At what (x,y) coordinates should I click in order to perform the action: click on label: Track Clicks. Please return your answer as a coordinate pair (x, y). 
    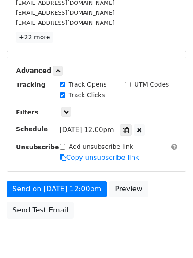
    Looking at the image, I should click on (87, 95).